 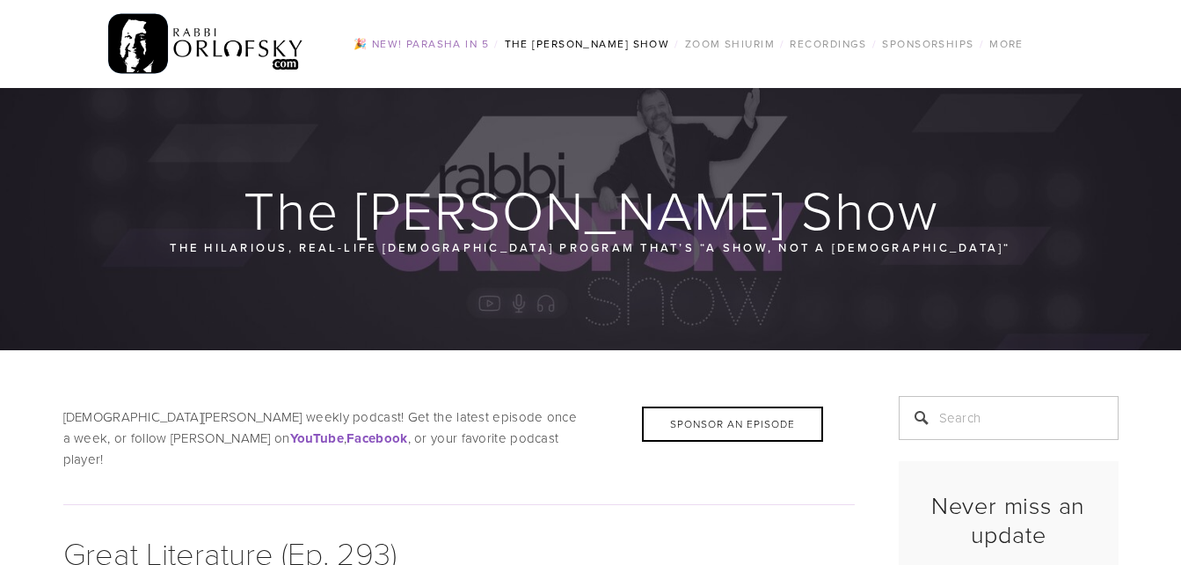 What do you see at coordinates (421, 44) in the screenshot?
I see `a: 🎉 NEW! Parasha in 5` at bounding box center [421, 44].